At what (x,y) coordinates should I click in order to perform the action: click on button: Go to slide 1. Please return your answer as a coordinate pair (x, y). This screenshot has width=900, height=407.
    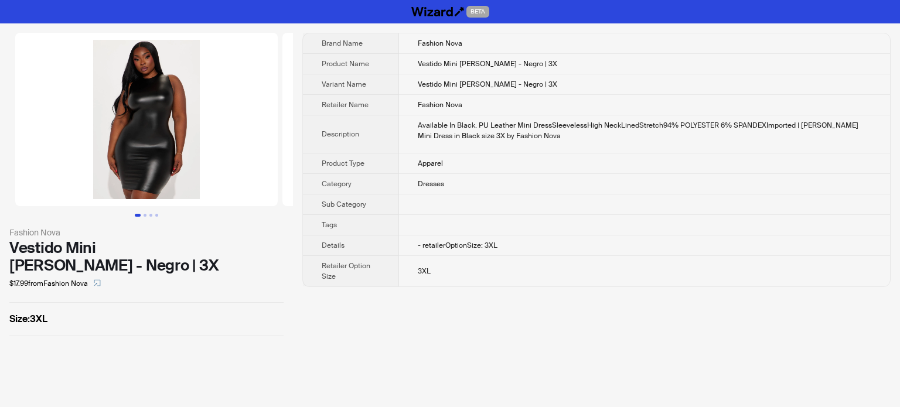
    Looking at the image, I should click on (138, 215).